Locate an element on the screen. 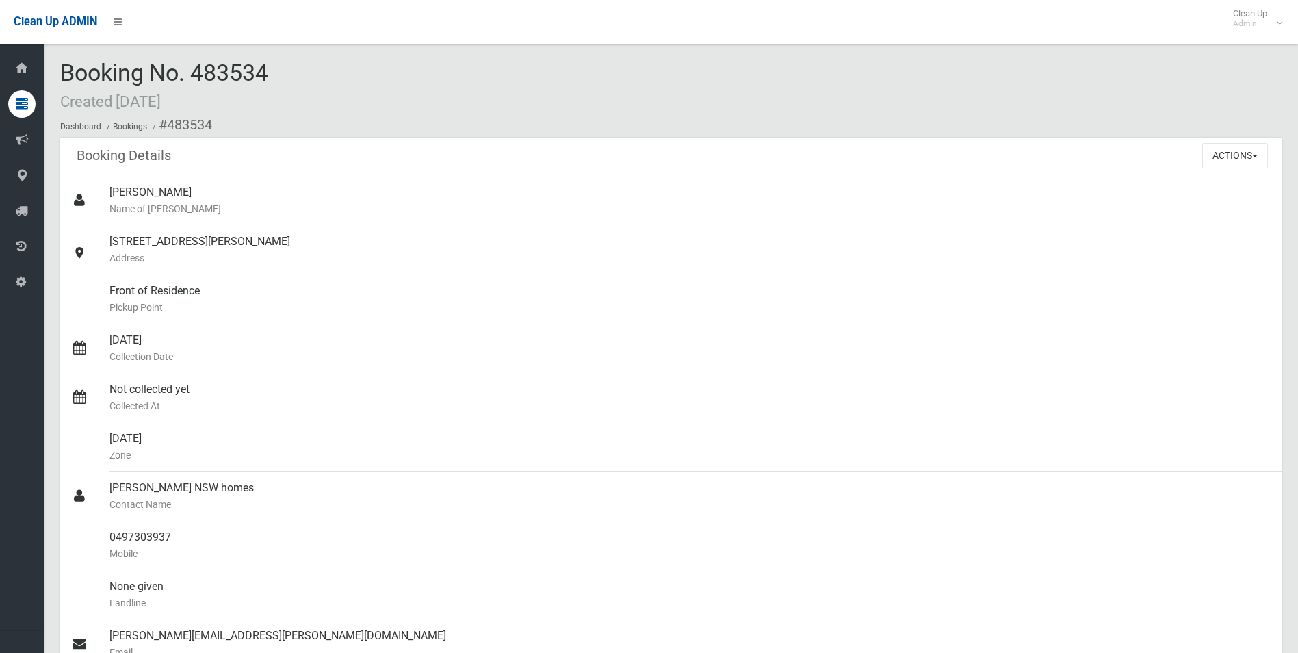  a: Bookings is located at coordinates (130, 127).